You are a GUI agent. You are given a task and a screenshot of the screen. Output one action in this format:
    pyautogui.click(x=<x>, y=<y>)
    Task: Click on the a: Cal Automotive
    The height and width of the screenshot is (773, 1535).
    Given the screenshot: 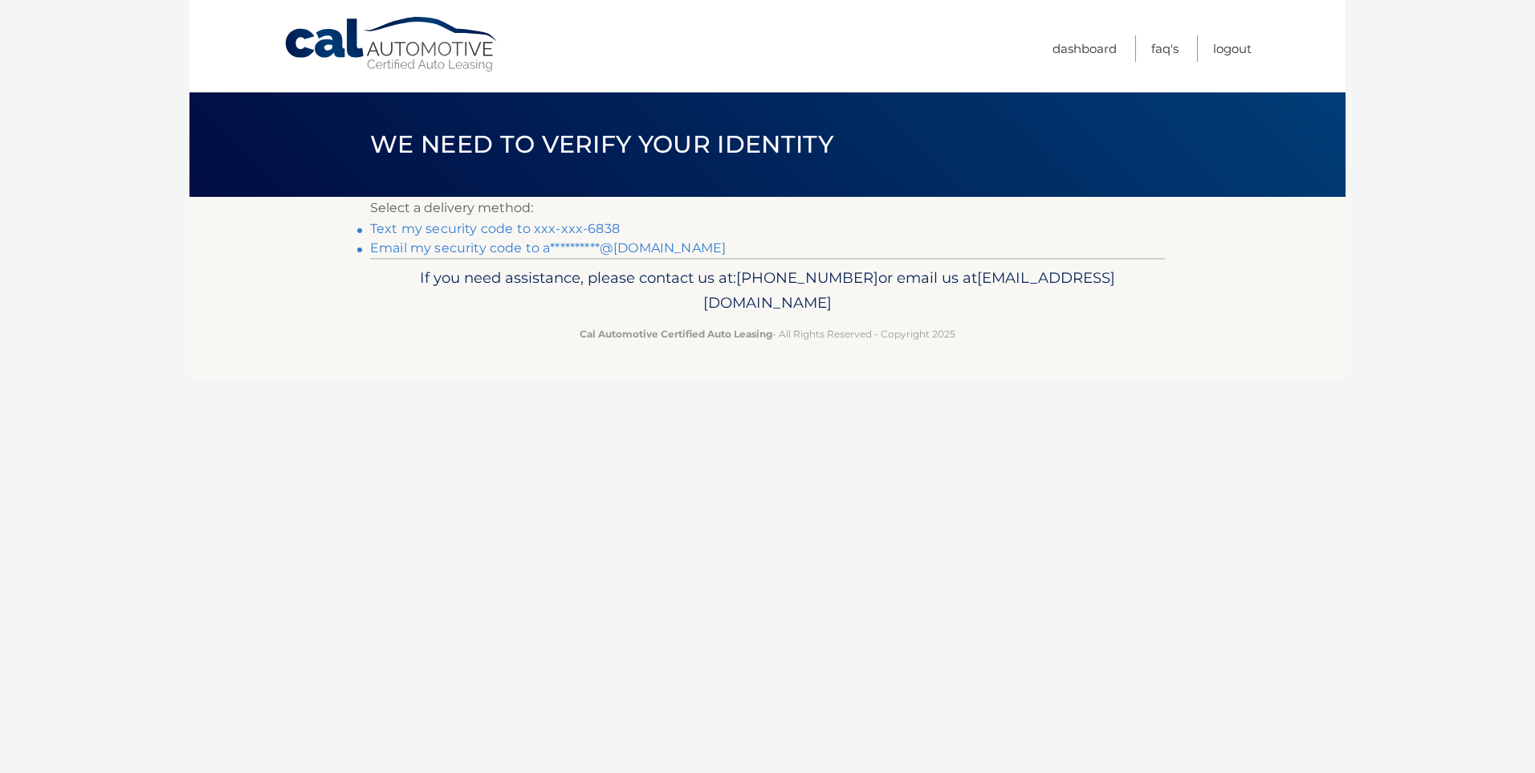 What is the action you would take?
    pyautogui.click(x=392, y=44)
    